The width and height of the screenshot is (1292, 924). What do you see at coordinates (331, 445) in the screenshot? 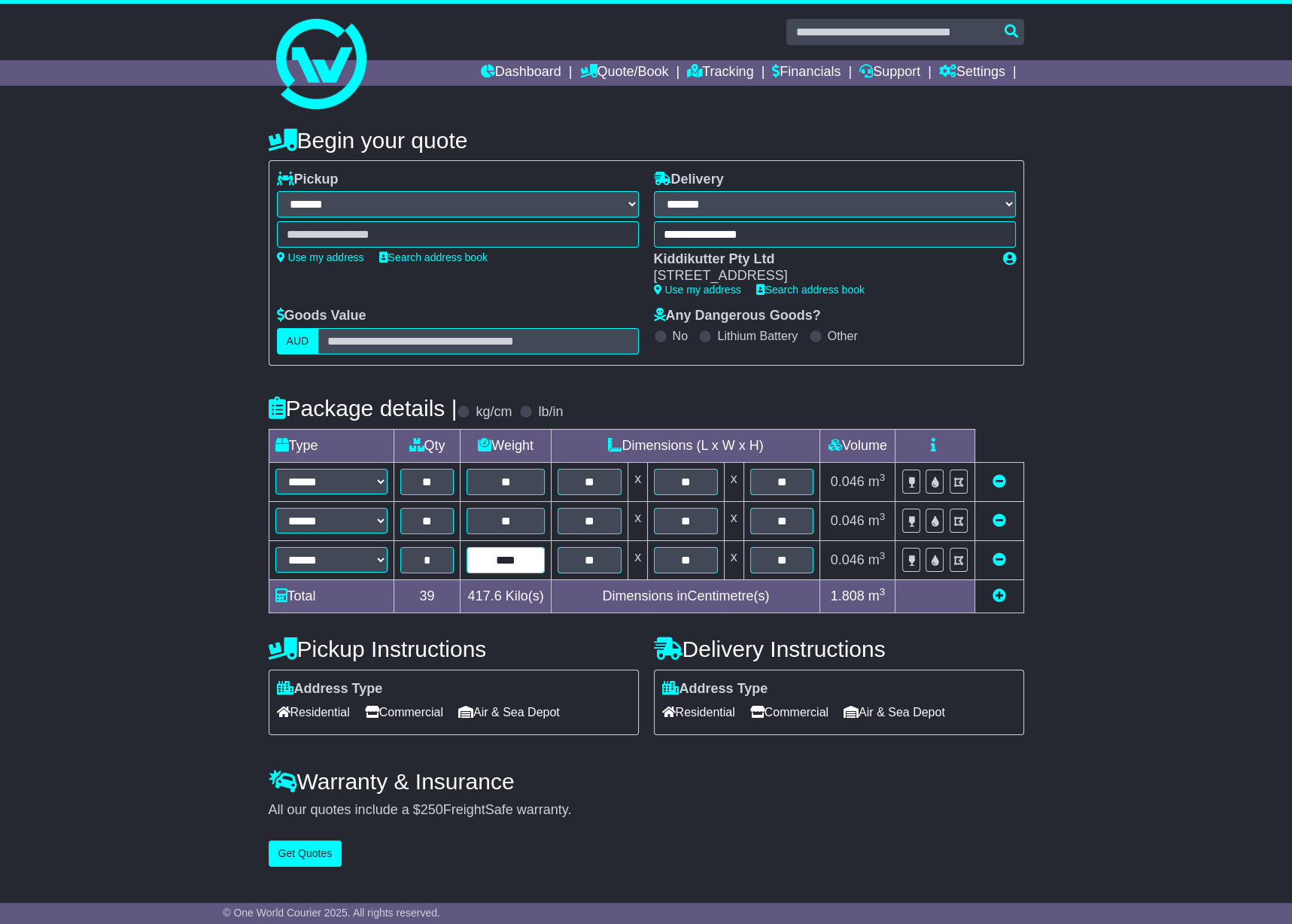
I see `td: Type` at bounding box center [331, 445].